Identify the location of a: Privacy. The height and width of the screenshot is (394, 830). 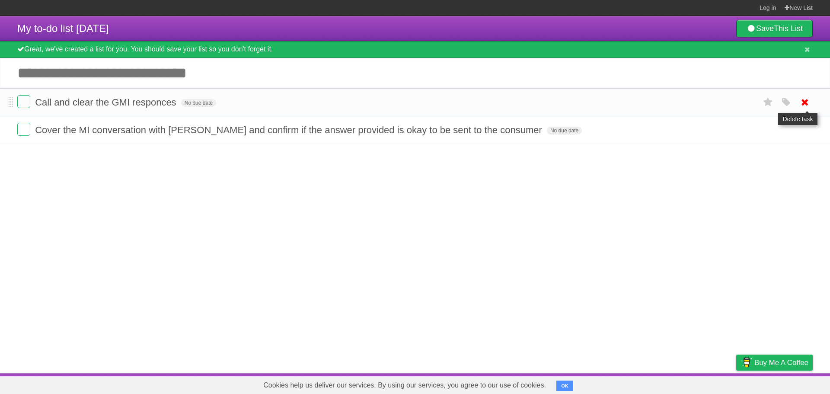
(736, 383).